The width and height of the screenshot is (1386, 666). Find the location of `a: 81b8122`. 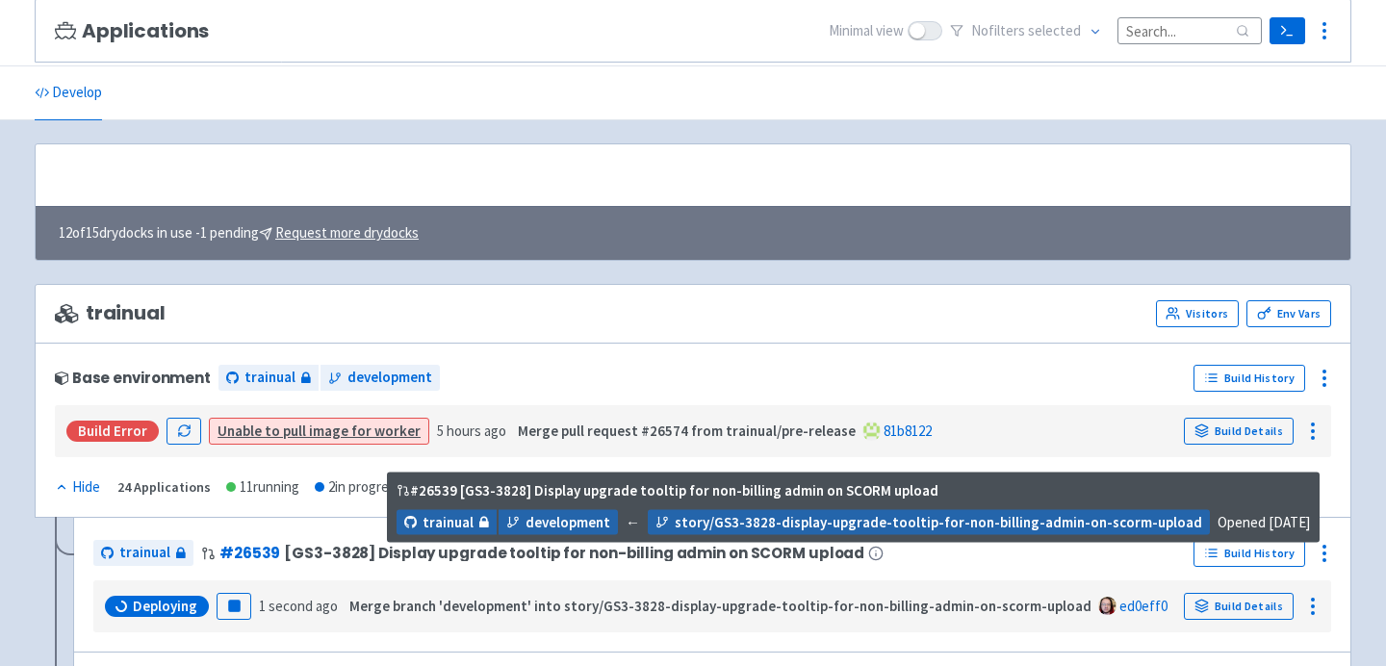

a: 81b8122 is located at coordinates (908, 430).